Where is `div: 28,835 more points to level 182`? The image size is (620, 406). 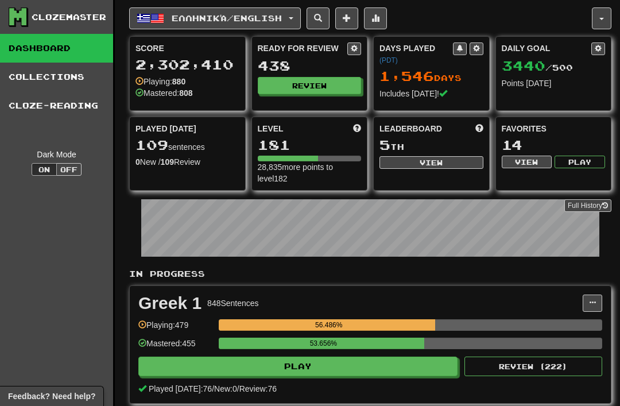 div: 28,835 more points to level 182 is located at coordinates (309, 173).